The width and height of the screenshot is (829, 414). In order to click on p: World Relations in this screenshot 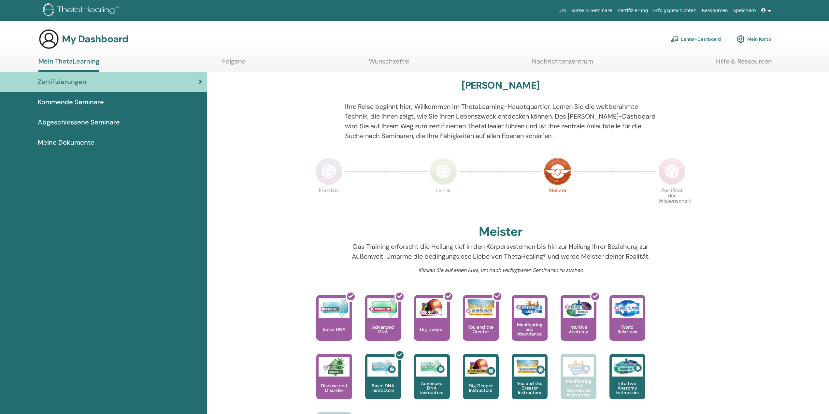, I will do `click(627, 329)`.